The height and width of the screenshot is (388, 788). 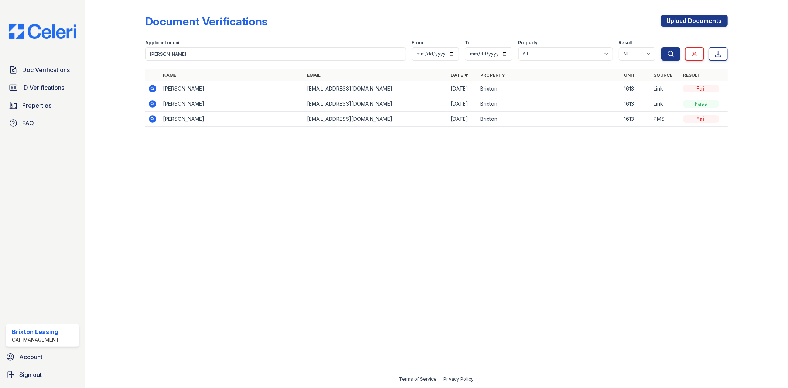 What do you see at coordinates (28, 123) in the screenshot?
I see `span: FAQ` at bounding box center [28, 123].